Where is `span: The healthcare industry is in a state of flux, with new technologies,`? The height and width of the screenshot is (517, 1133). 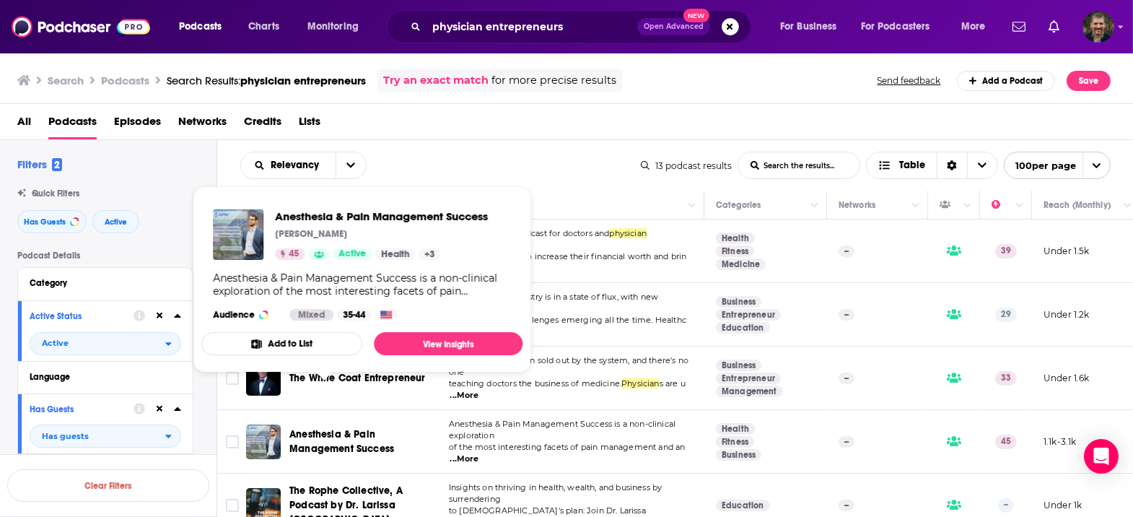
span: The healthcare industry is in a state of flux, with new technologies, is located at coordinates (554, 302).